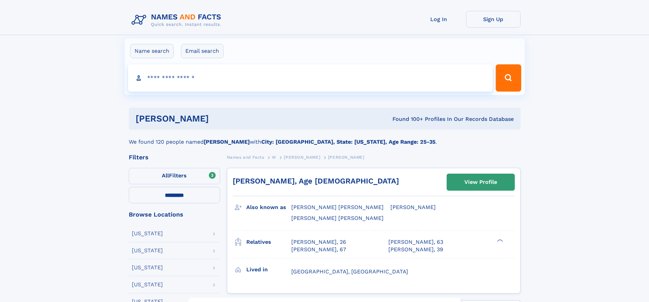 The width and height of the screenshot is (649, 302). Describe the element at coordinates (325, 138) in the screenshot. I see `div: We found 120 people named with .` at that location.